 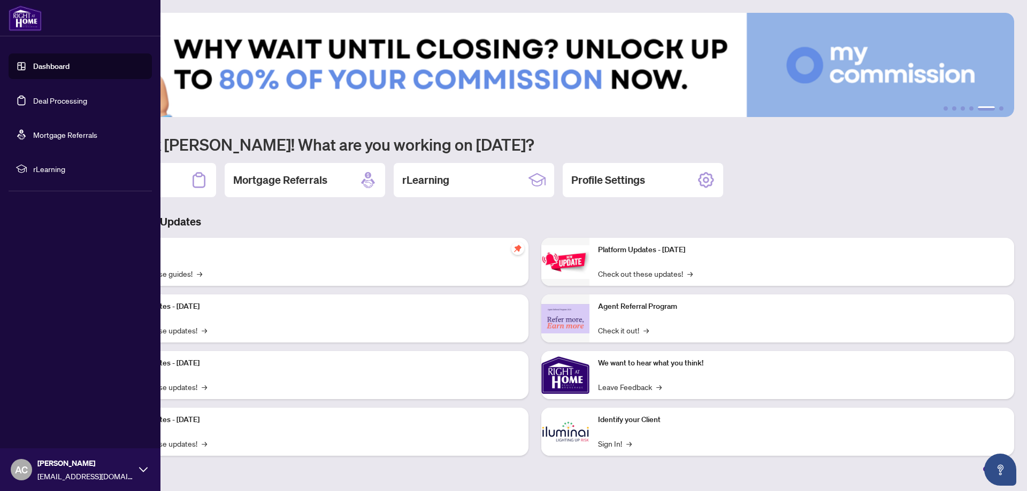 What do you see at coordinates (535, 222) in the screenshot?
I see `h3: Brokerage & Industry Updates` at bounding box center [535, 222].